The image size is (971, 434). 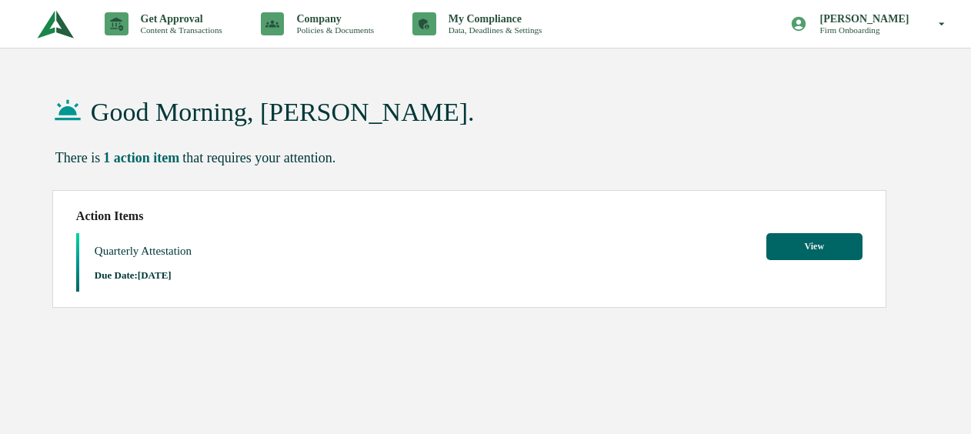 I want to click on h2: Action Items, so click(x=469, y=216).